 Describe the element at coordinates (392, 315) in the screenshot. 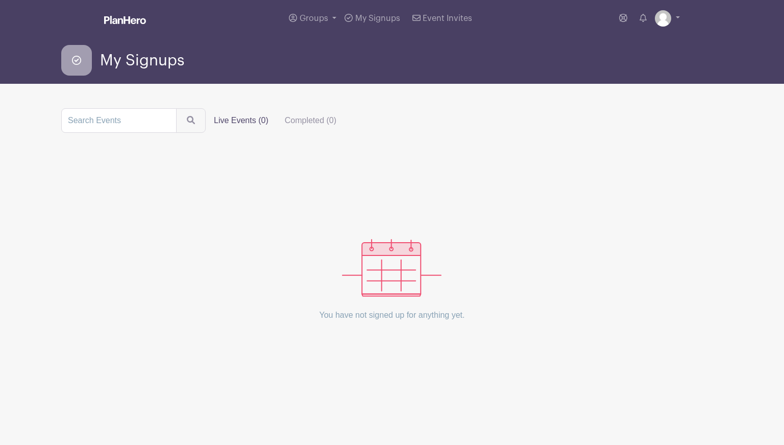

I see `p: You have not signed up for anything yet.` at that location.